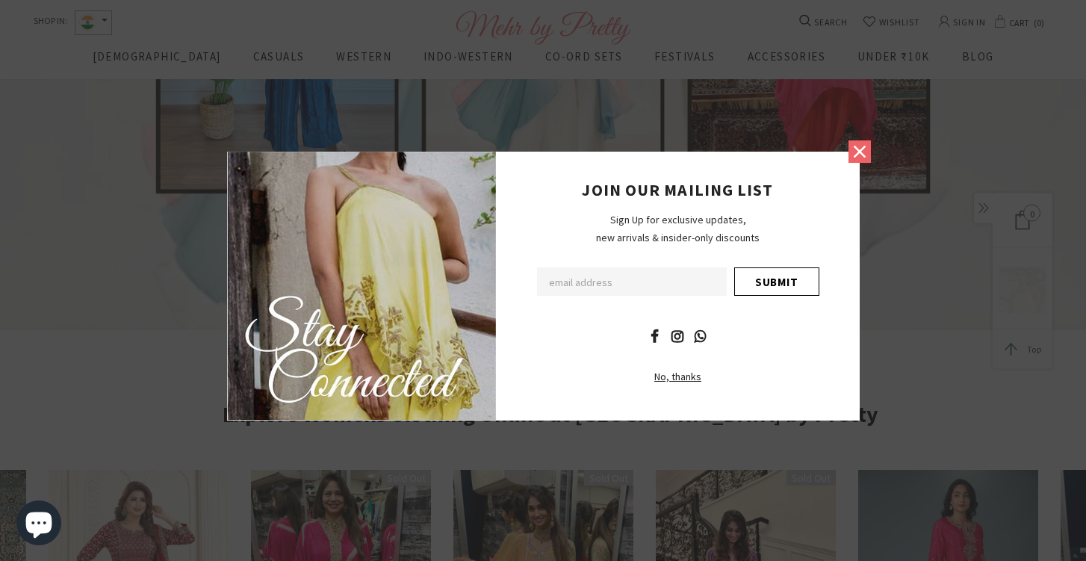 This screenshot has width=1086, height=561. Describe the element at coordinates (677, 376) in the screenshot. I see `span: No, thanks` at that location.